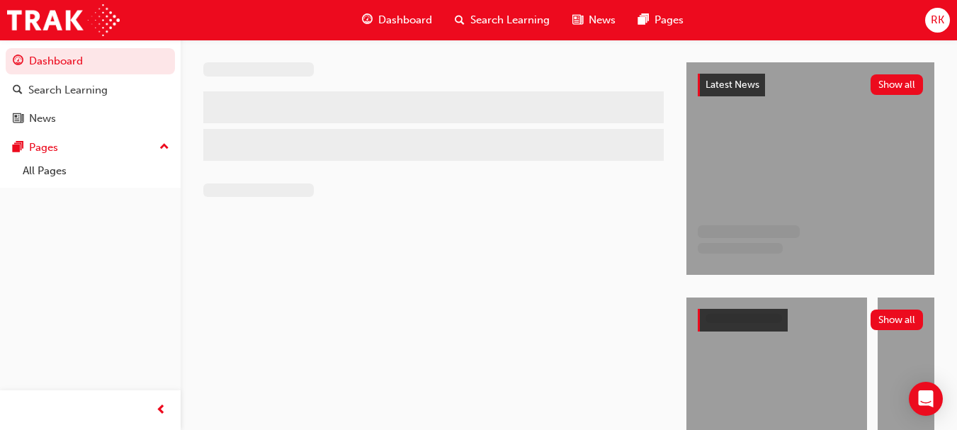  What do you see at coordinates (63, 20) in the screenshot?
I see `a: Trak` at bounding box center [63, 20].